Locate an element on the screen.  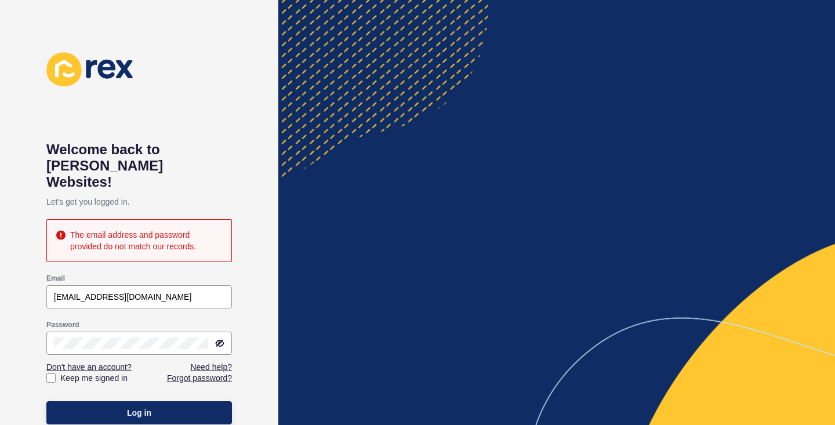
a: Forgot password? is located at coordinates (200, 378).